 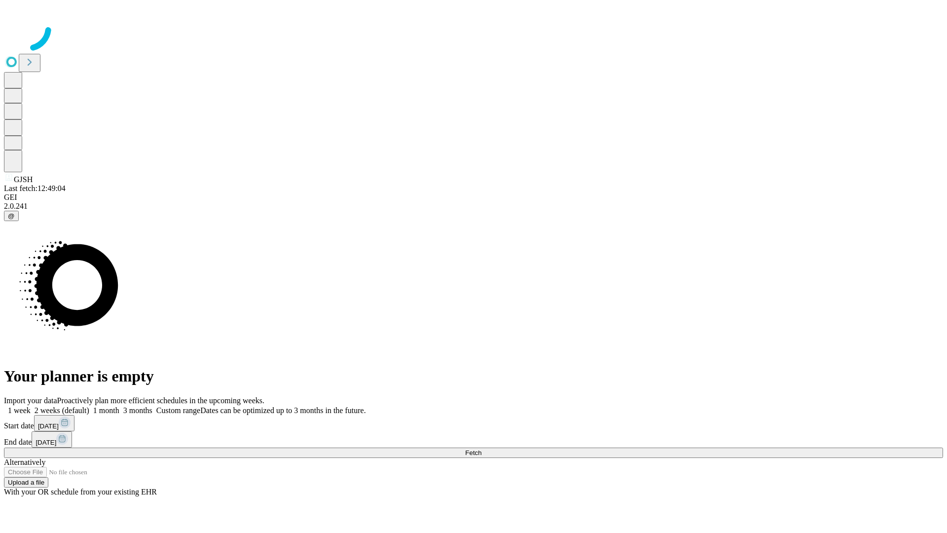 What do you see at coordinates (473, 452) in the screenshot?
I see `span: Fetch` at bounding box center [473, 452].